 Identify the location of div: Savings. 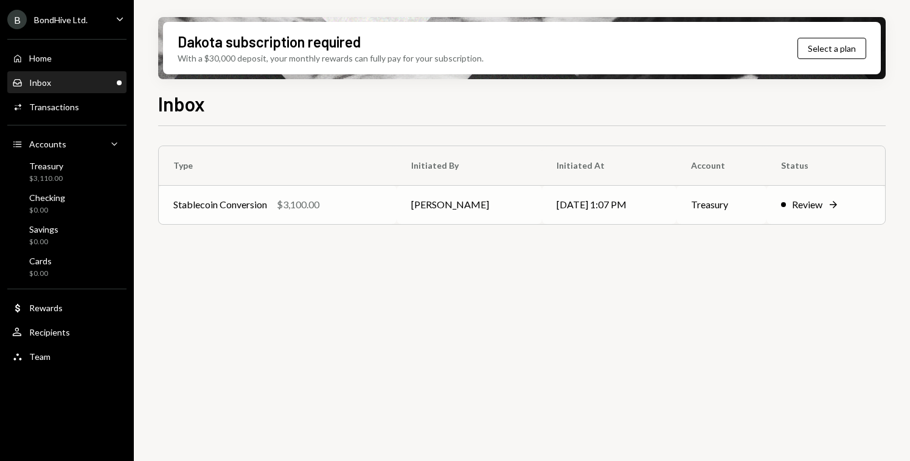
(44, 229).